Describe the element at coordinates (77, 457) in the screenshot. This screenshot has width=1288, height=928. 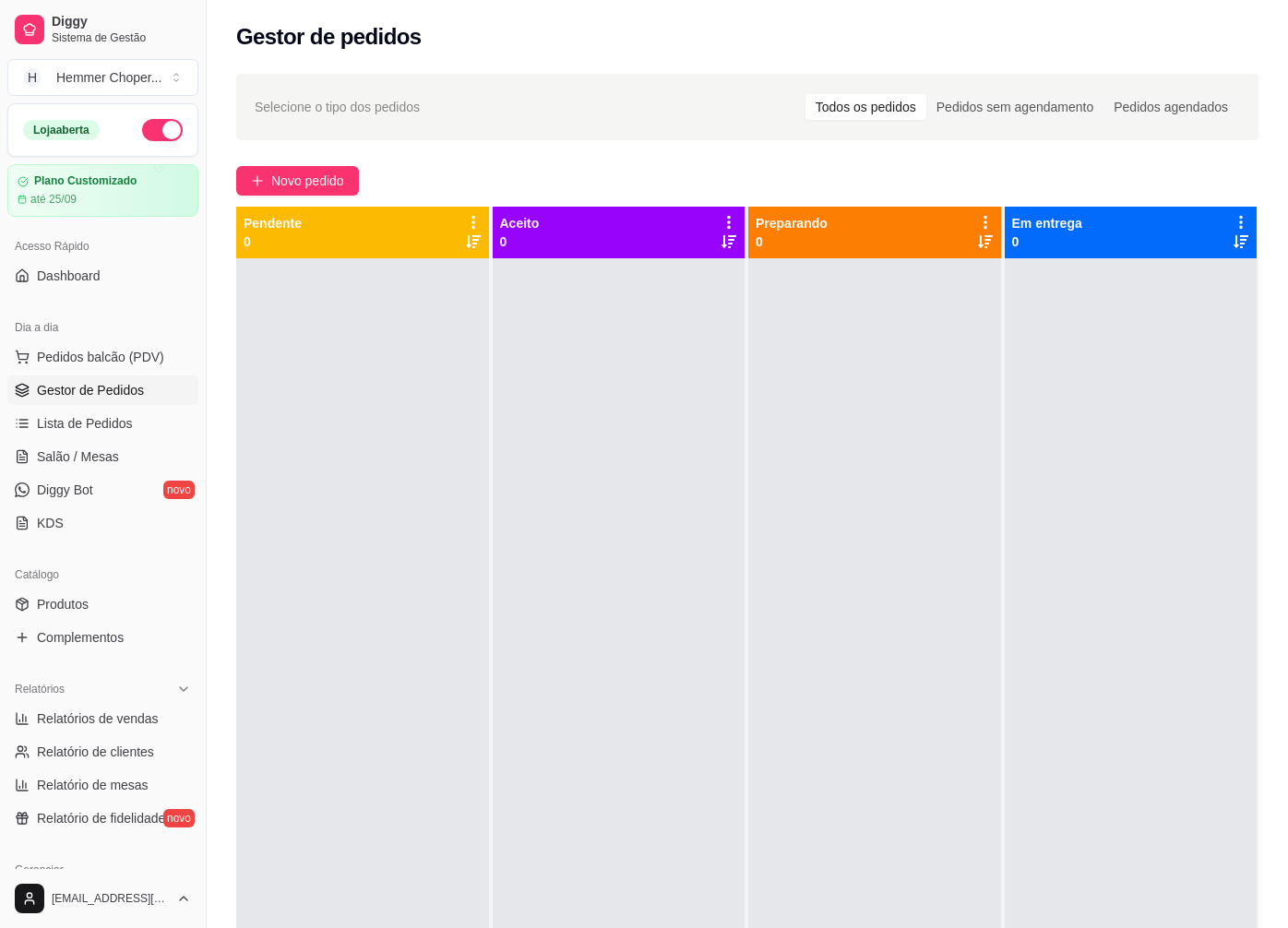
I see `span: Salão / Mesas` at that location.